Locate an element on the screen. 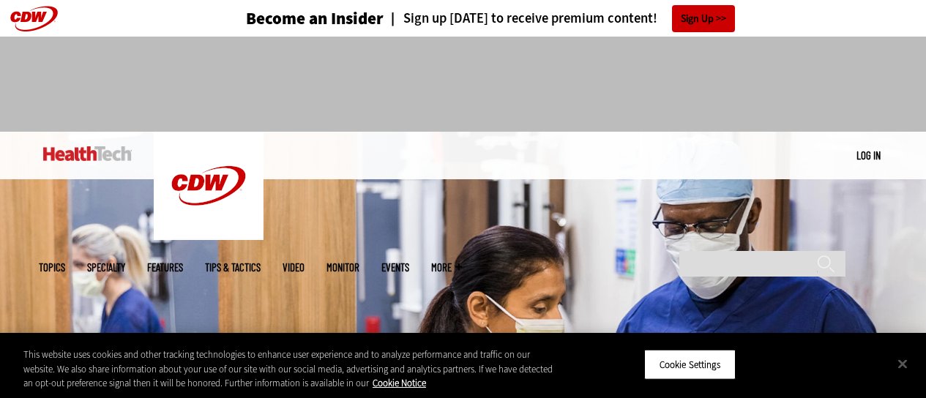 This screenshot has height=398, width=926. button: Close is located at coordinates (903, 364).